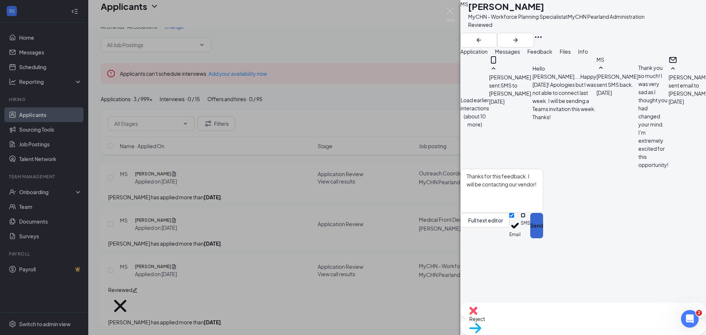 The width and height of the screenshot is (706, 335). What do you see at coordinates (479, 40) in the screenshot?
I see `button: ArrowLeftNew` at bounding box center [479, 40].